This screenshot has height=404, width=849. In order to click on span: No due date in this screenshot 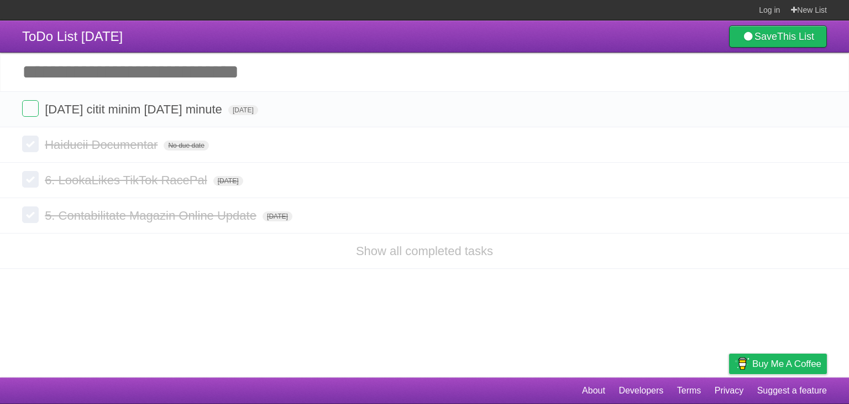, I will do `click(186, 145)`.